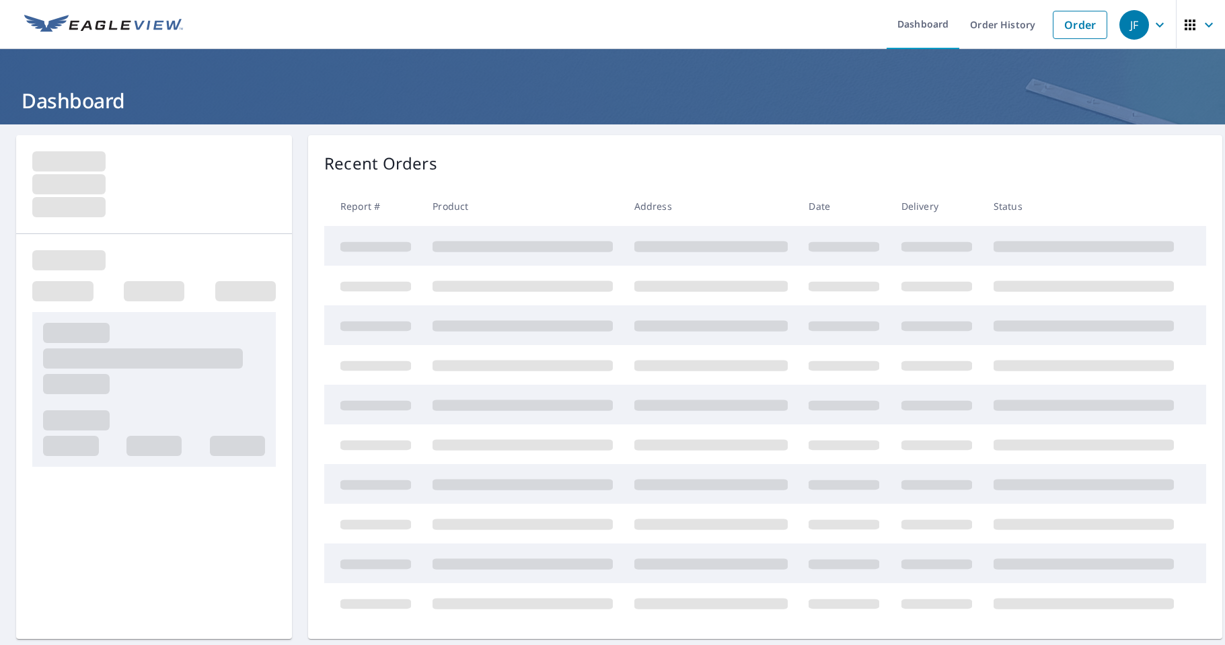  What do you see at coordinates (843, 206) in the screenshot?
I see `th: Date` at bounding box center [843, 206].